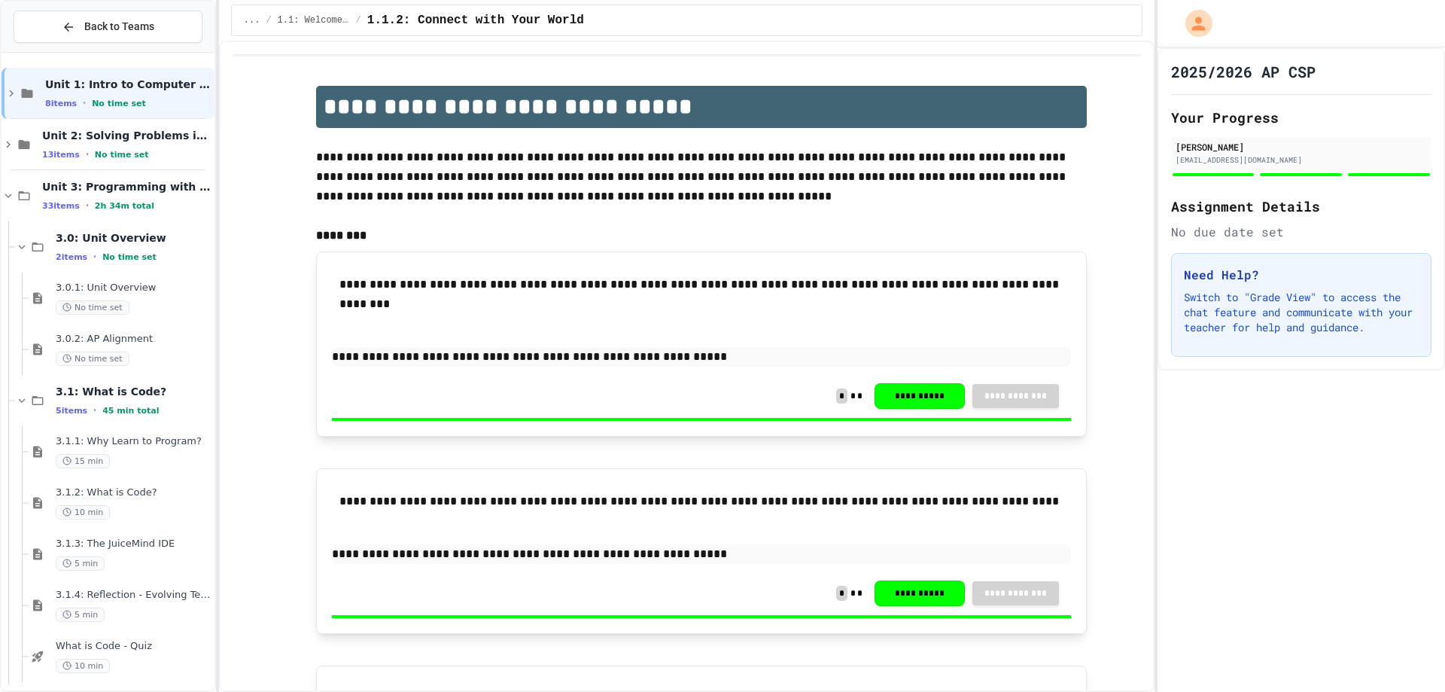 The image size is (1445, 692). What do you see at coordinates (128, 84) in the screenshot?
I see `span: Unit 1: Intro to Computer Science` at bounding box center [128, 84].